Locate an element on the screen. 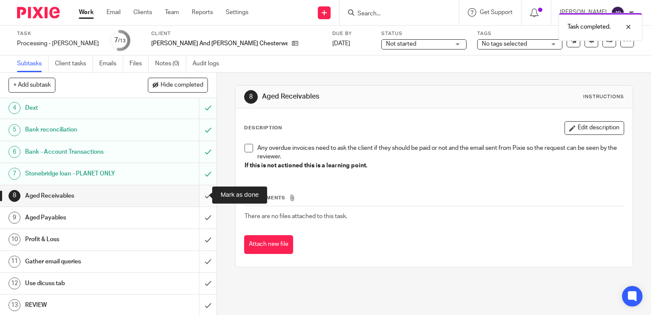 This screenshot has width=651, height=315. span: Hide completed is located at coordinates (182, 85).